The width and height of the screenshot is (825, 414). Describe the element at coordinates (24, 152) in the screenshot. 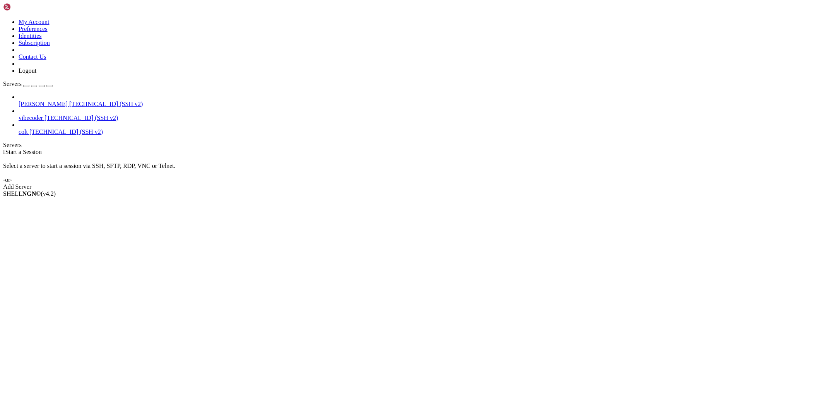

I see `span: Start a Session` at that location.